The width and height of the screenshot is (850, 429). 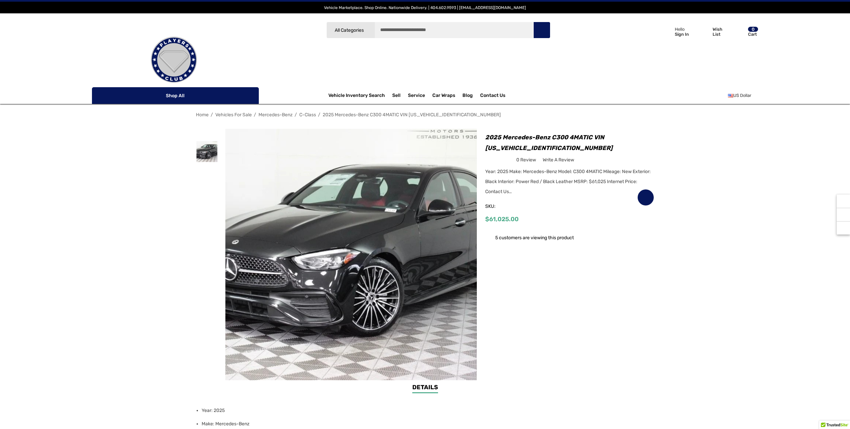 What do you see at coordinates (558, 160) in the screenshot?
I see `a: Write a Review` at bounding box center [558, 160].